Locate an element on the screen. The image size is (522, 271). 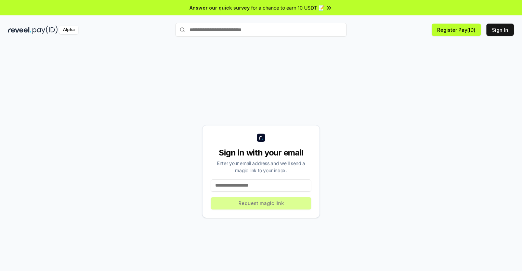
img: pay_id is located at coordinates (45, 30).